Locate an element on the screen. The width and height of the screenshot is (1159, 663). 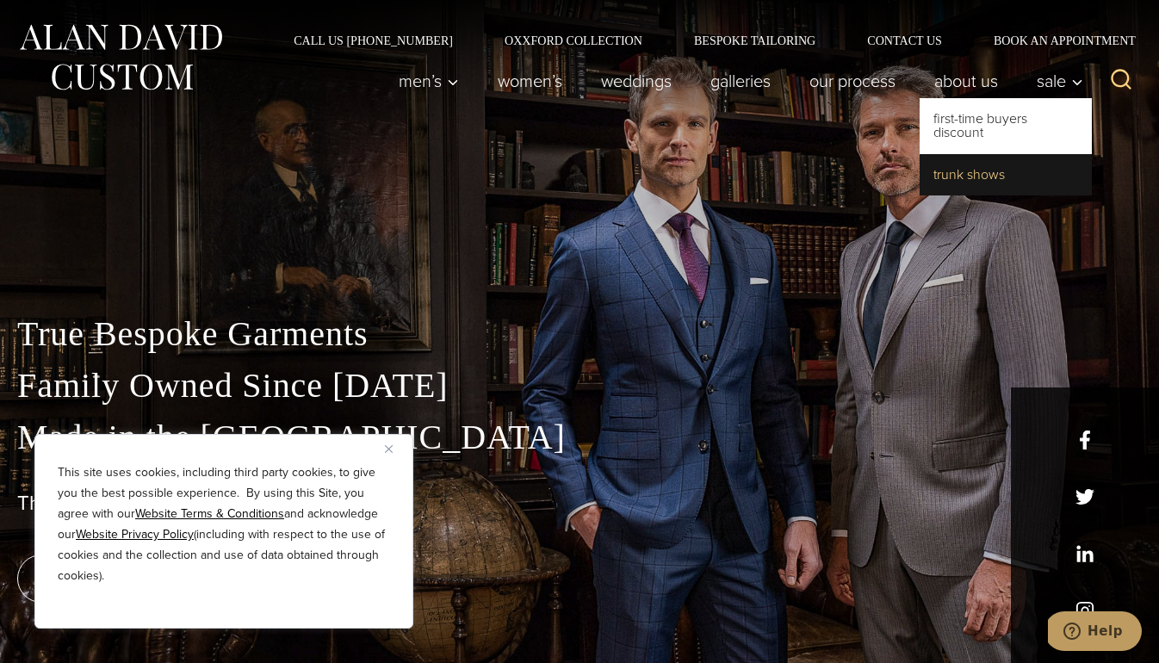
a: First-Time Buyers Discount is located at coordinates (1006, 126).